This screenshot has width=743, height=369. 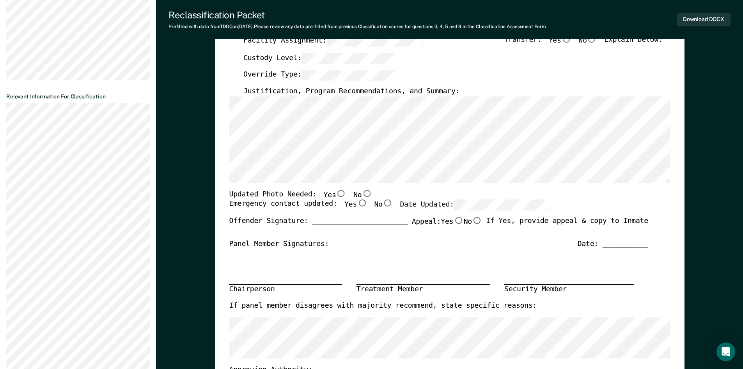 I want to click on label: Override Type:, so click(x=320, y=75).